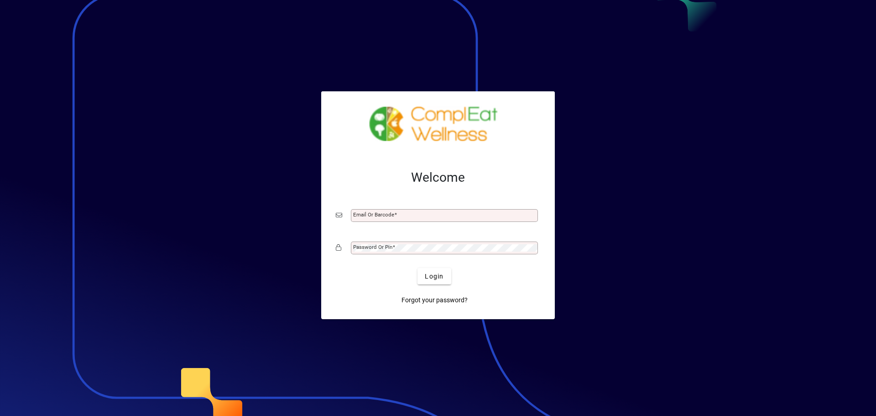 This screenshot has width=876, height=416. I want to click on mat-label: Email or Barcode, so click(374, 214).